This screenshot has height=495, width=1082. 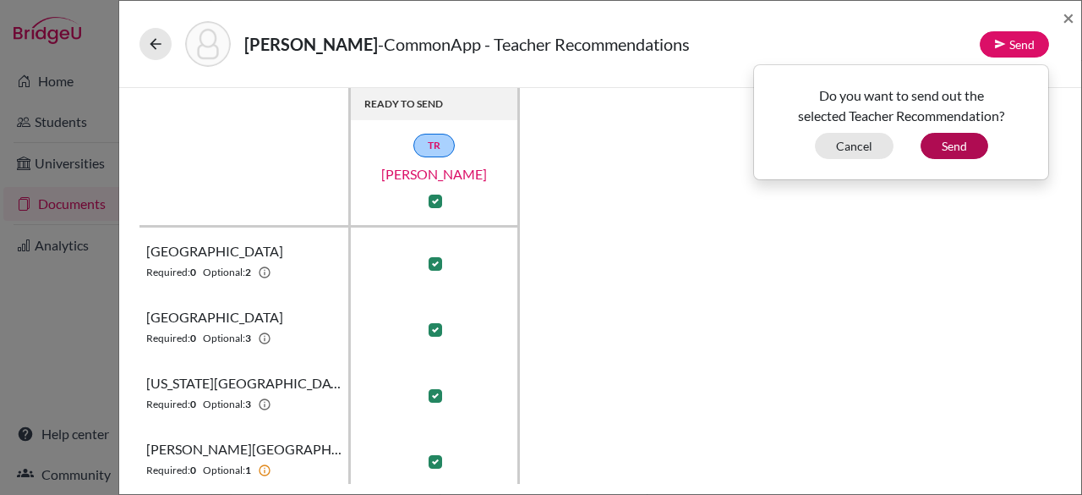 I want to click on div: Send, so click(x=901, y=122).